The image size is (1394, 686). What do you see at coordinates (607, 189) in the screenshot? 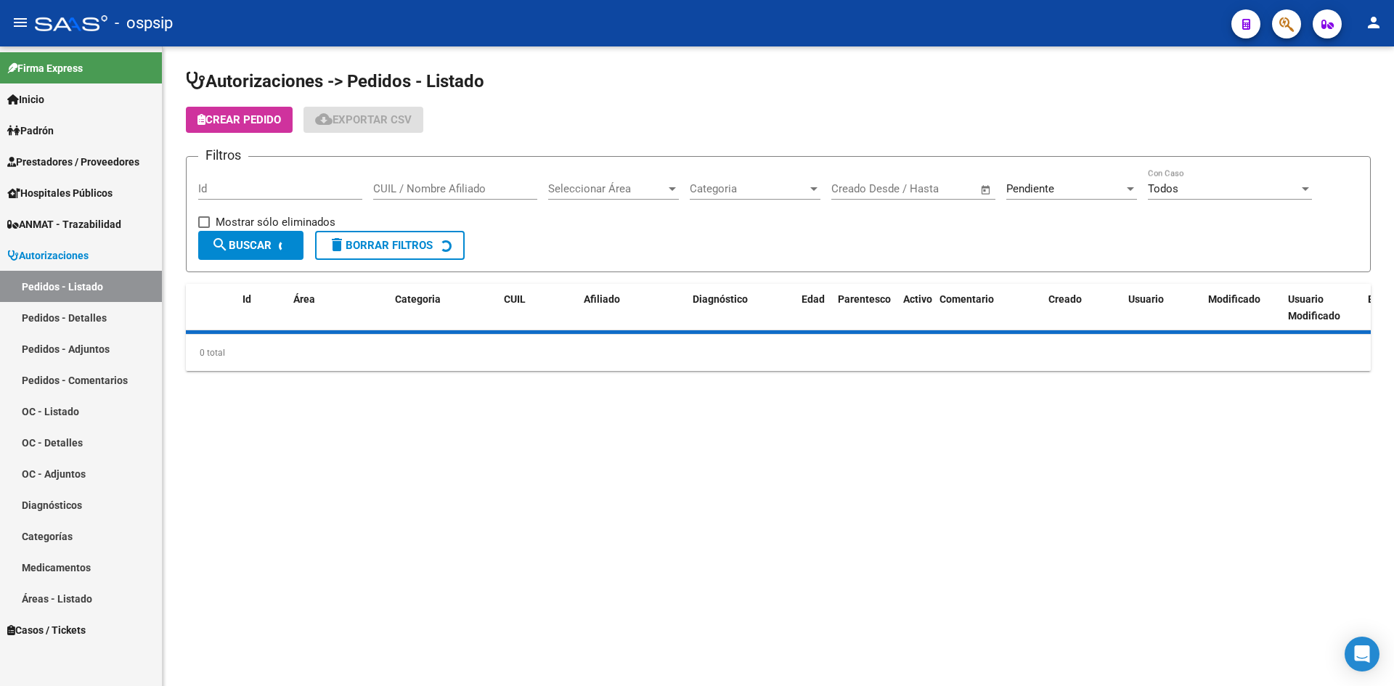
I see `span: Seleccionar Área` at bounding box center [607, 189].